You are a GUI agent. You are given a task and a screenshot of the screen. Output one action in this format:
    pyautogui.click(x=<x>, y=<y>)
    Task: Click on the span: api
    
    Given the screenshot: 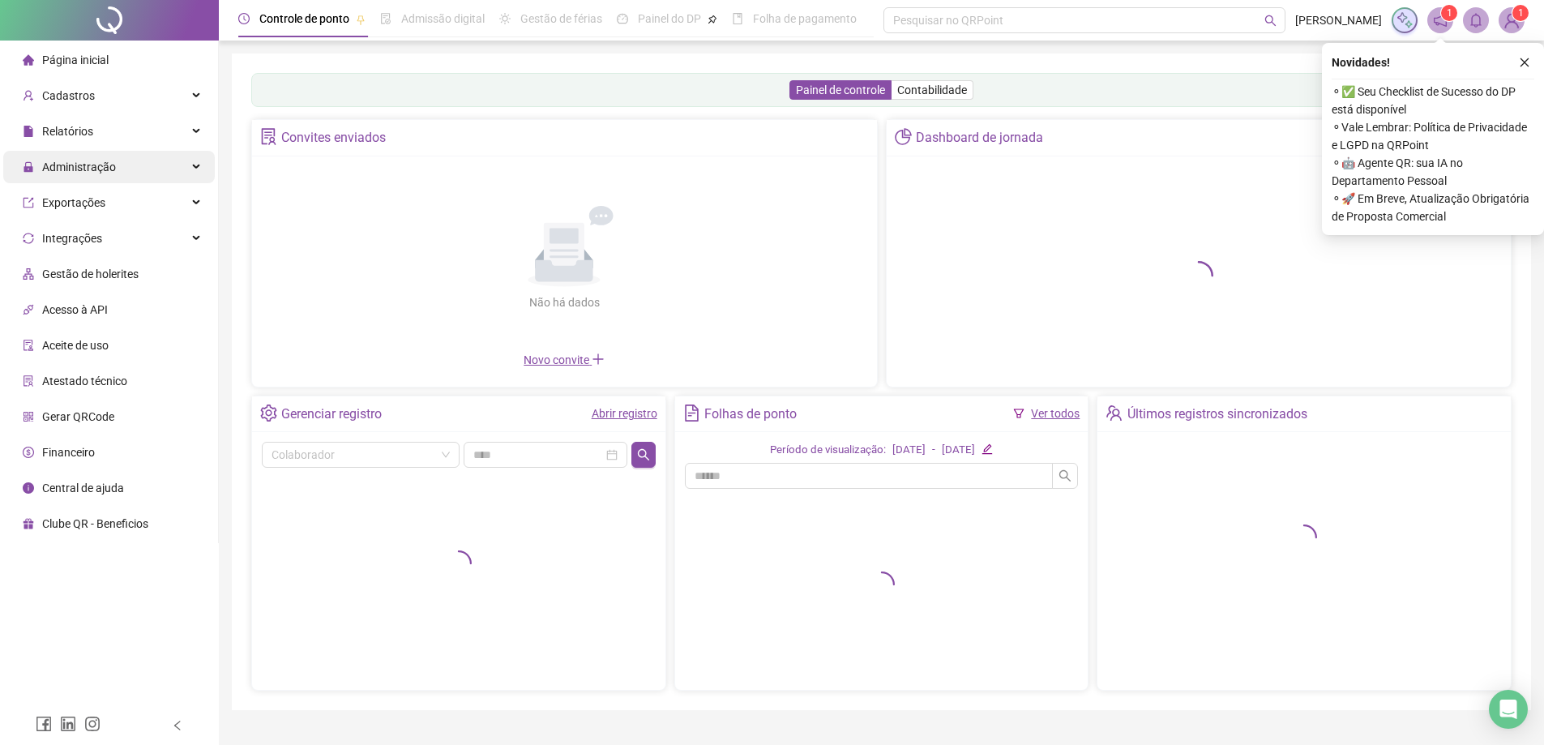 What is the action you would take?
    pyautogui.click(x=28, y=310)
    